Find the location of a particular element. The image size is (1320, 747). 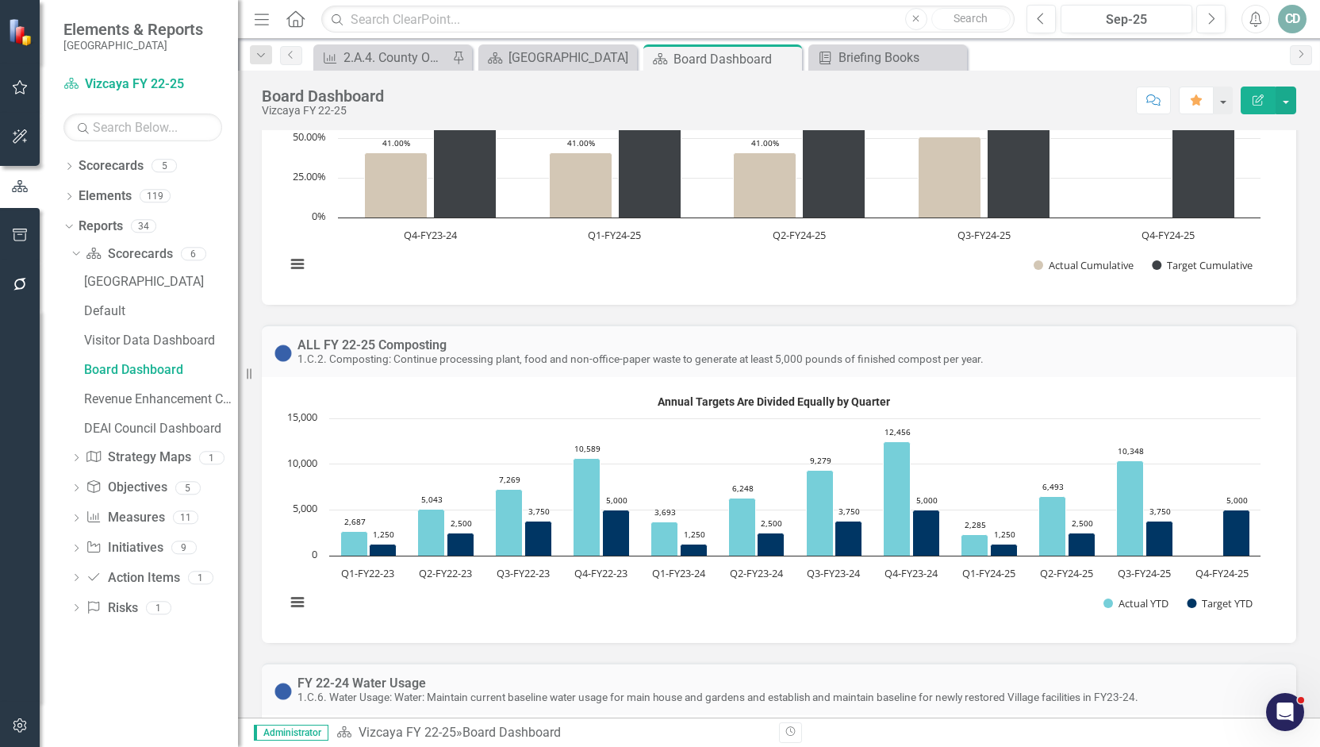

text: 15,000 is located at coordinates (302, 417).